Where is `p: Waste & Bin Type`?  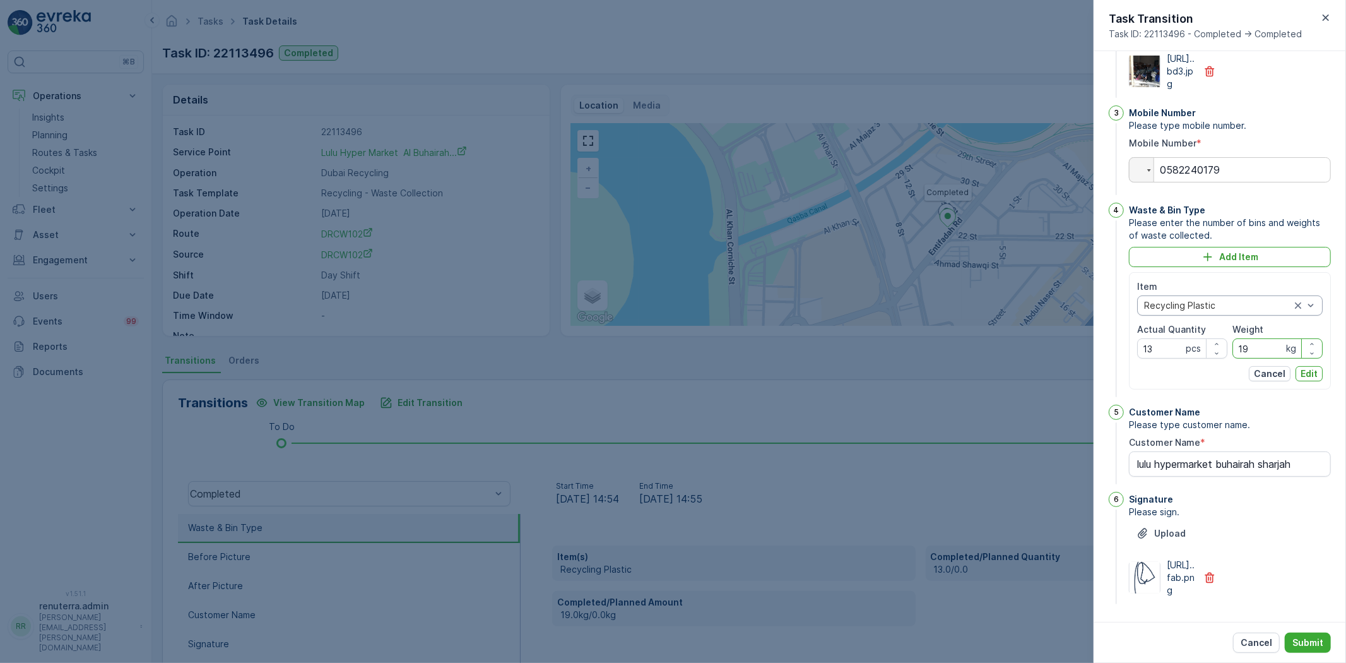 p: Waste & Bin Type is located at coordinates (1167, 210).